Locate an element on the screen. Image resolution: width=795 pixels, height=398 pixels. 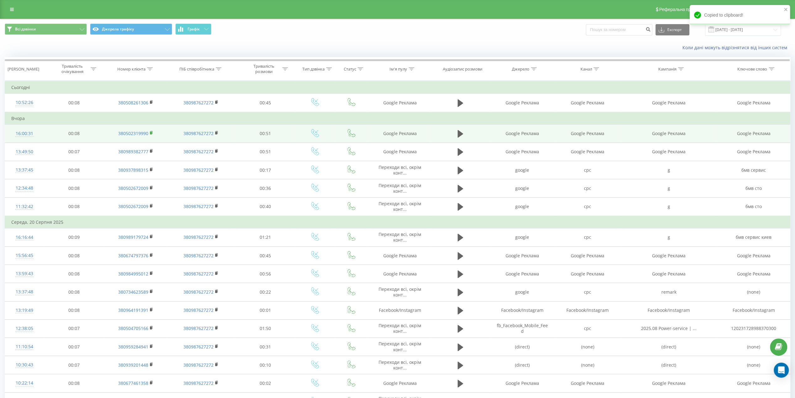
button: Джерела трафіку is located at coordinates (131, 29).